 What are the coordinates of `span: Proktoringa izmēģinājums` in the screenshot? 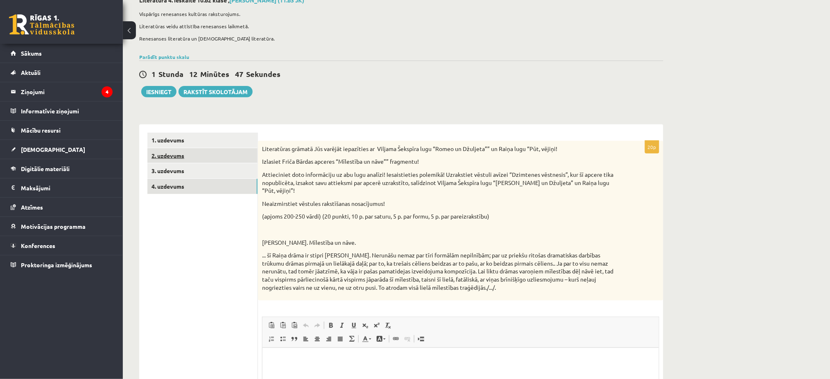 It's located at (57, 265).